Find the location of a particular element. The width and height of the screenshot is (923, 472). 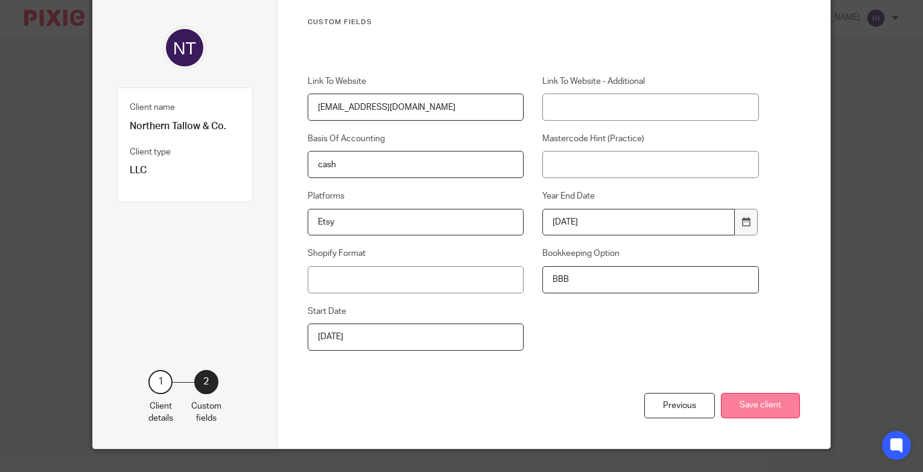

label: Client type is located at coordinates (150, 152).